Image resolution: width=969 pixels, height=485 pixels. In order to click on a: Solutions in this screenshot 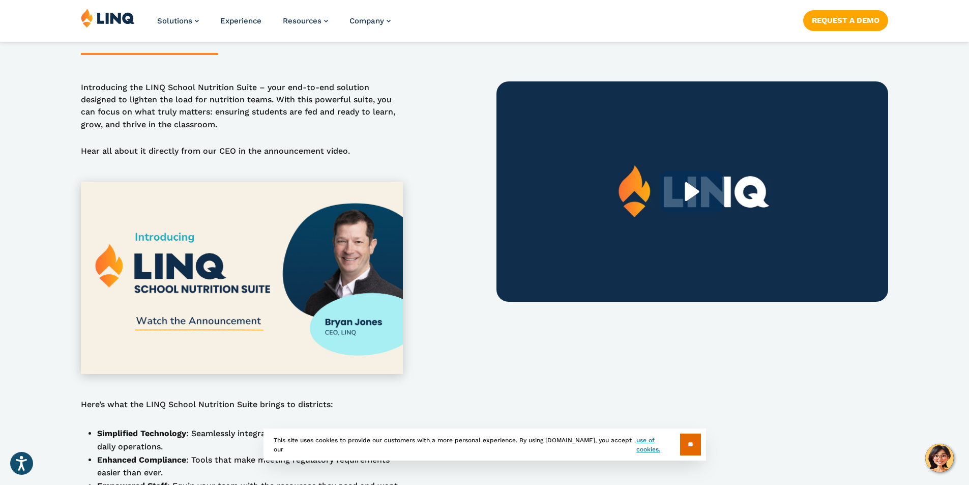, I will do `click(178, 21)`.